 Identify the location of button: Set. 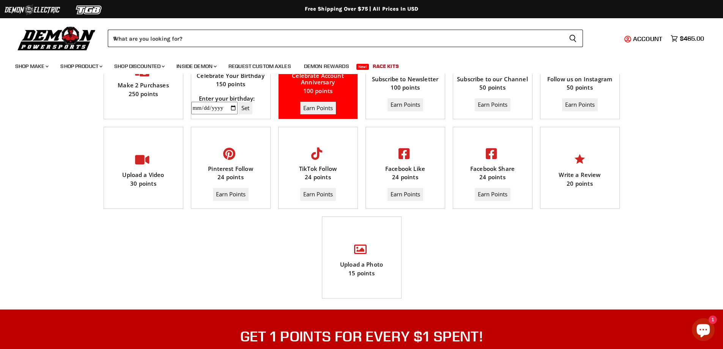
(245, 108).